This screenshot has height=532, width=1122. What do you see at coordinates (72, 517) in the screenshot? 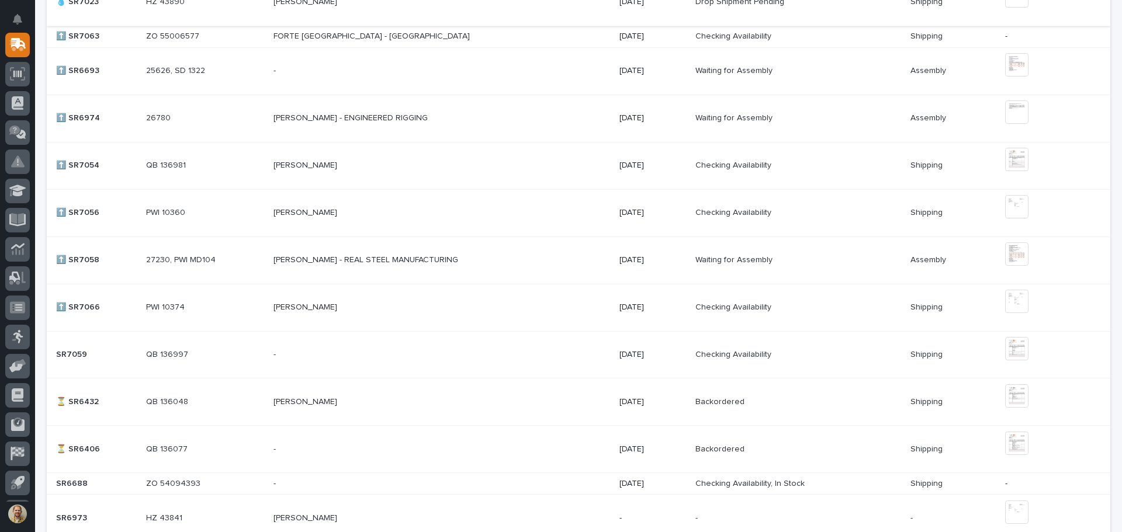
I see `p: SR6973` at bounding box center [72, 517].